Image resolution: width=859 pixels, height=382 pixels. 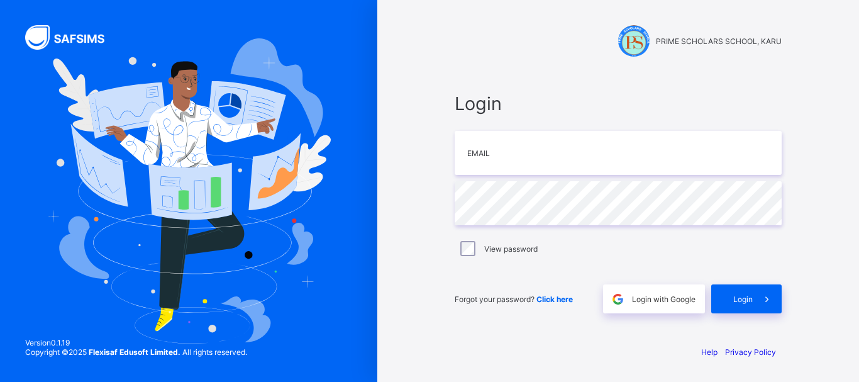 What do you see at coordinates (513, 299) in the screenshot?
I see `span: Forgot your password?` at bounding box center [513, 299].